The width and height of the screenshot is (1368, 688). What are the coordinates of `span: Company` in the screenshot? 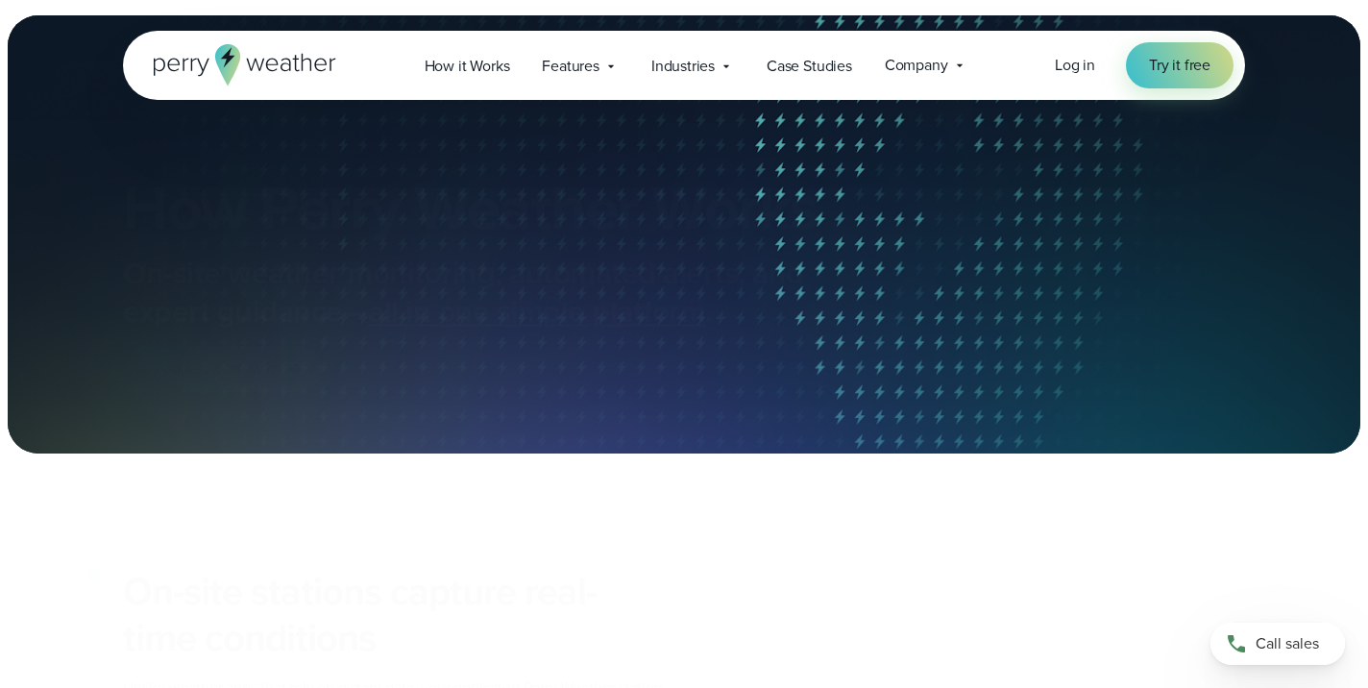 It's located at (917, 65).